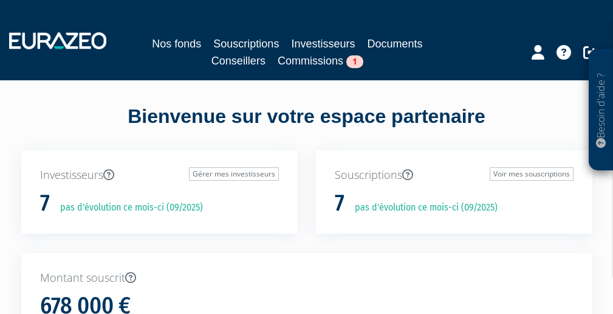  Describe the element at coordinates (176, 44) in the screenshot. I see `a: Nos fonds` at that location.